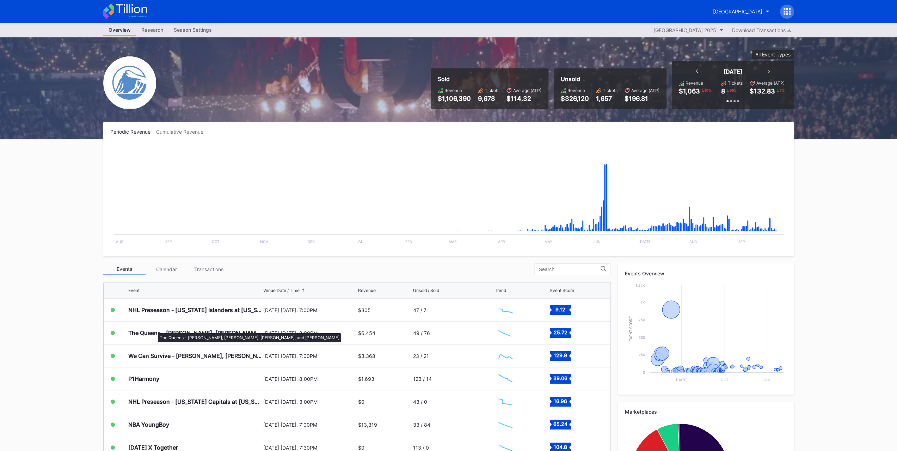 The image size is (897, 451). Describe the element at coordinates (149, 424) in the screenshot. I see `div: NBA YoungBoy` at that location.